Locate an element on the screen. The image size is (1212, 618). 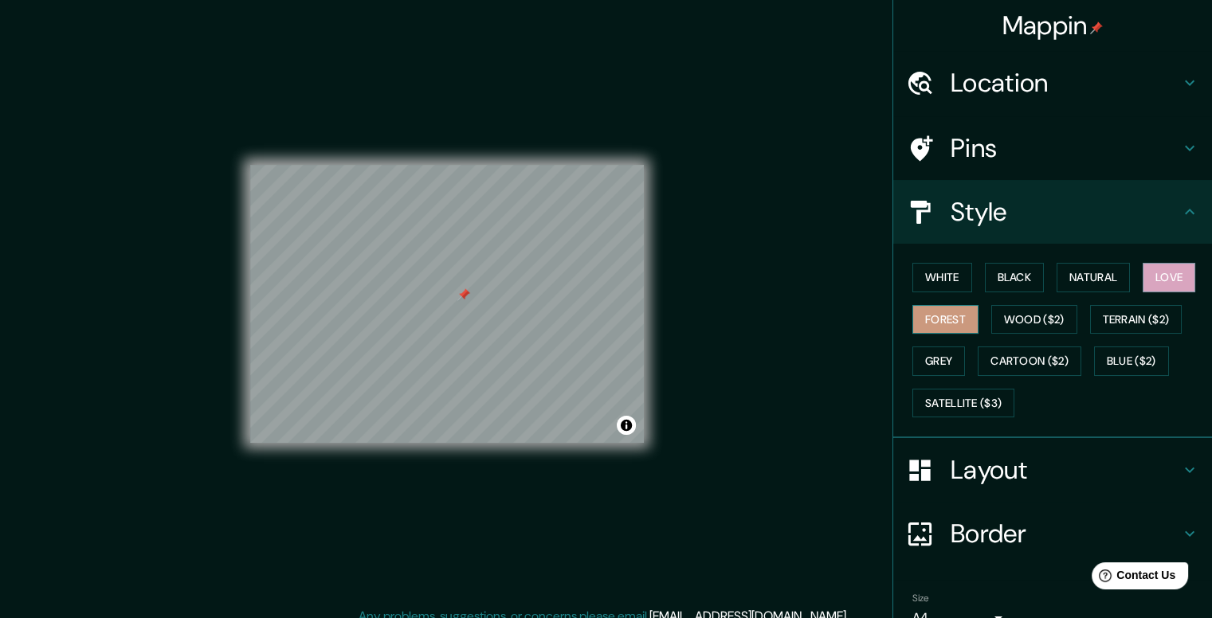
button: Love is located at coordinates (1169, 277).